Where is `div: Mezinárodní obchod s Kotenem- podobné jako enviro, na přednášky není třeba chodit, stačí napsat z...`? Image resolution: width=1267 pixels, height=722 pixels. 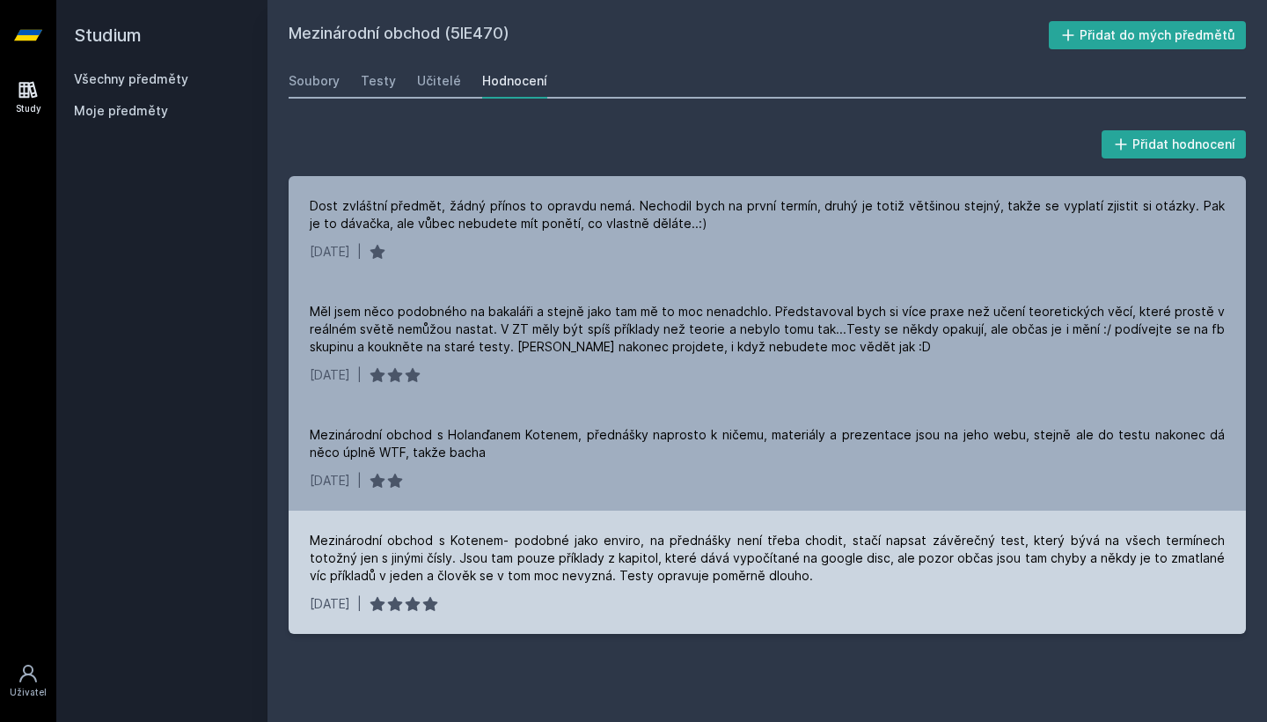
div: Mezinárodní obchod s Kotenem- podobné jako enviro, na přednášky není třeba chodit, stačí napsat z... is located at coordinates (768, 558).